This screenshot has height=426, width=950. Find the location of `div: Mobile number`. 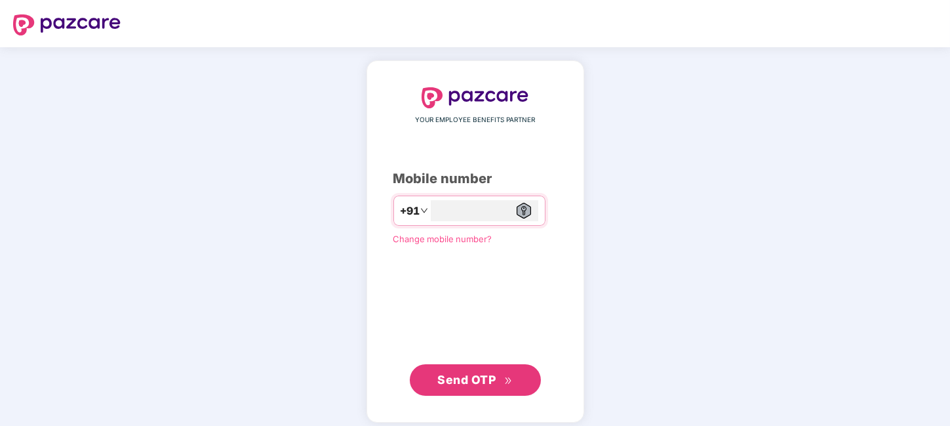

div: Mobile number is located at coordinates (475, 178).